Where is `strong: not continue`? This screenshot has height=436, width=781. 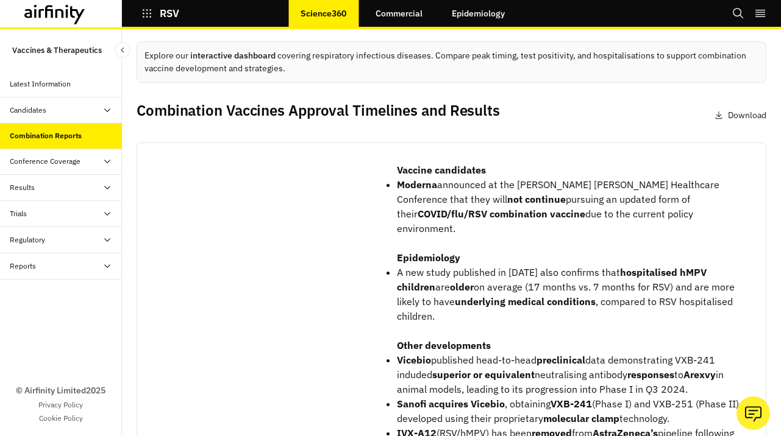
strong: not continue is located at coordinates (536, 199).